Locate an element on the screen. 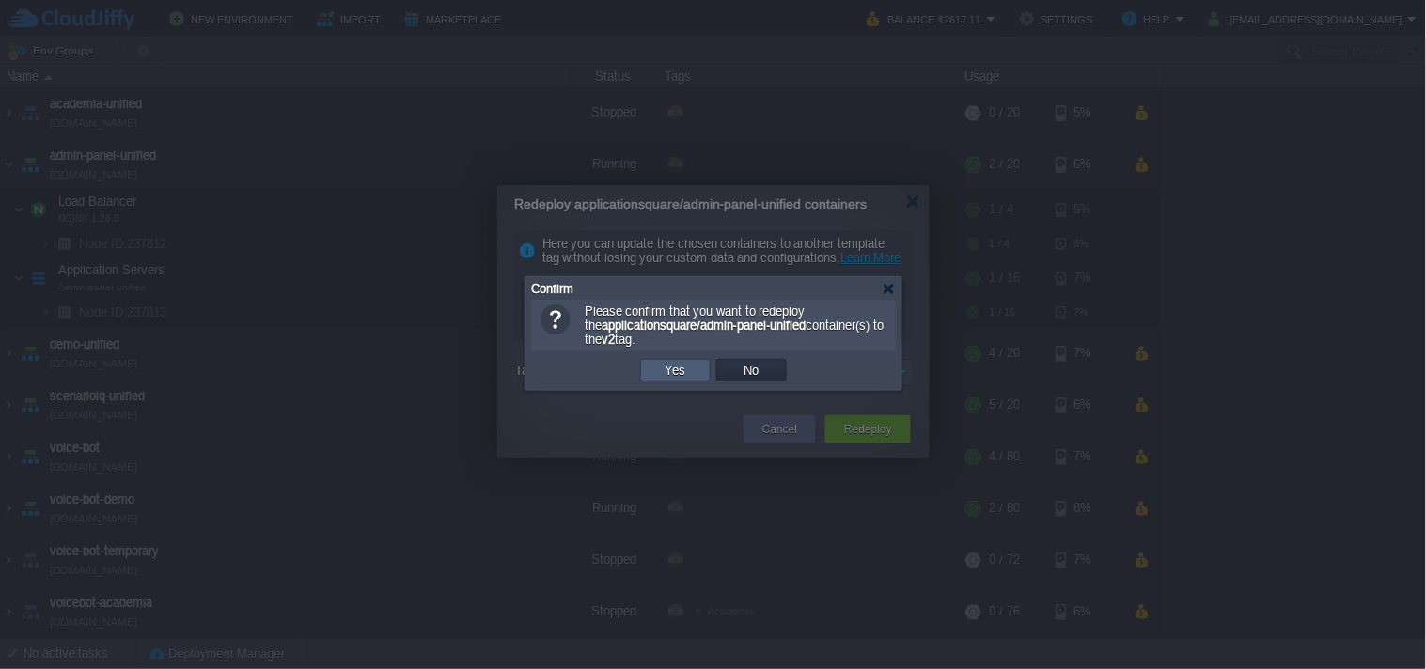  b: applicationsquare/admin-panel-unified is located at coordinates (704, 325).